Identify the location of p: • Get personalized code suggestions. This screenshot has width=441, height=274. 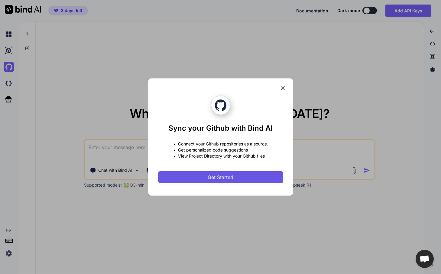
(221, 150).